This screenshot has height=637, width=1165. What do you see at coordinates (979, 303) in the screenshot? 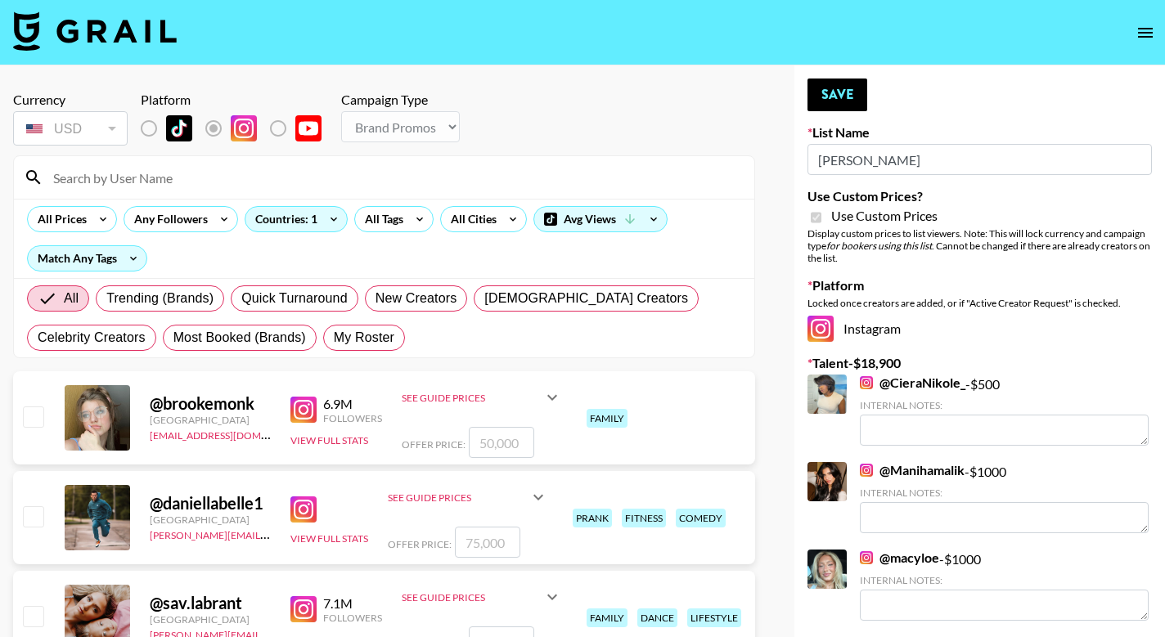
I see `div: Locked once creators are added, or if "Active Creator Request" is checked.` at bounding box center [979, 303].